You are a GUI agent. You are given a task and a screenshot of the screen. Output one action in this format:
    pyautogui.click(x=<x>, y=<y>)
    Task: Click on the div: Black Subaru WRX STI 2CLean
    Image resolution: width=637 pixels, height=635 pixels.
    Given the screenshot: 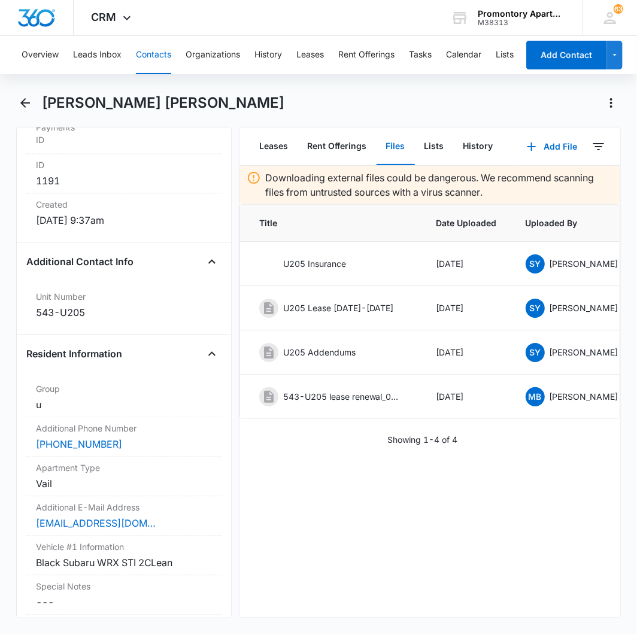 What is the action you would take?
    pyautogui.click(x=124, y=563)
    